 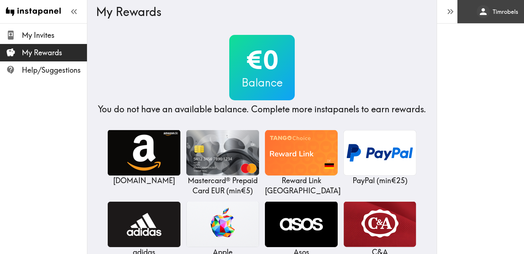 What do you see at coordinates (380, 158) in the screenshot?
I see `a: PayPalPayPal (min€25)` at bounding box center [380, 158].